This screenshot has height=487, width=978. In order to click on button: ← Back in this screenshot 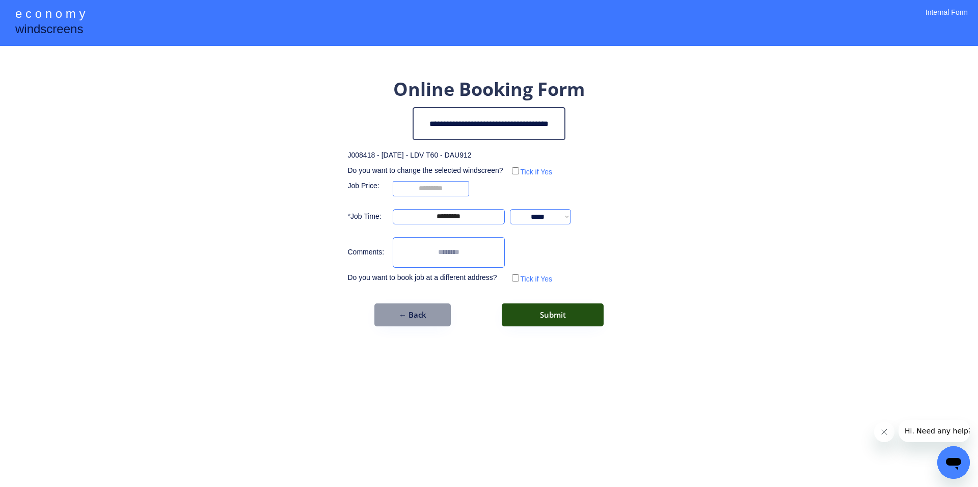, I will do `click(413, 314)`.